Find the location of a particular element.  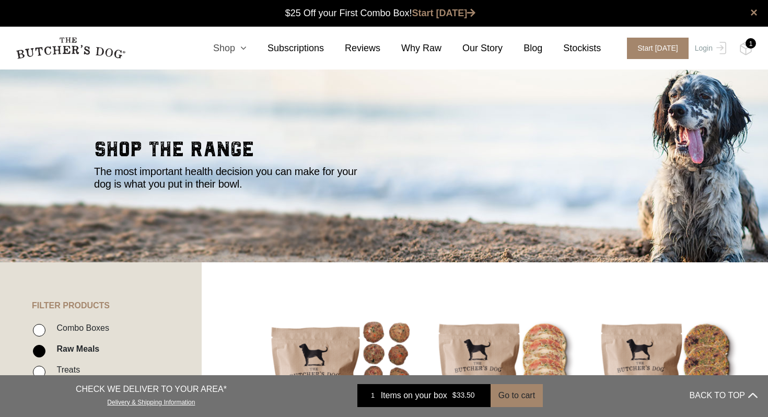

a: Blog is located at coordinates (522, 48).